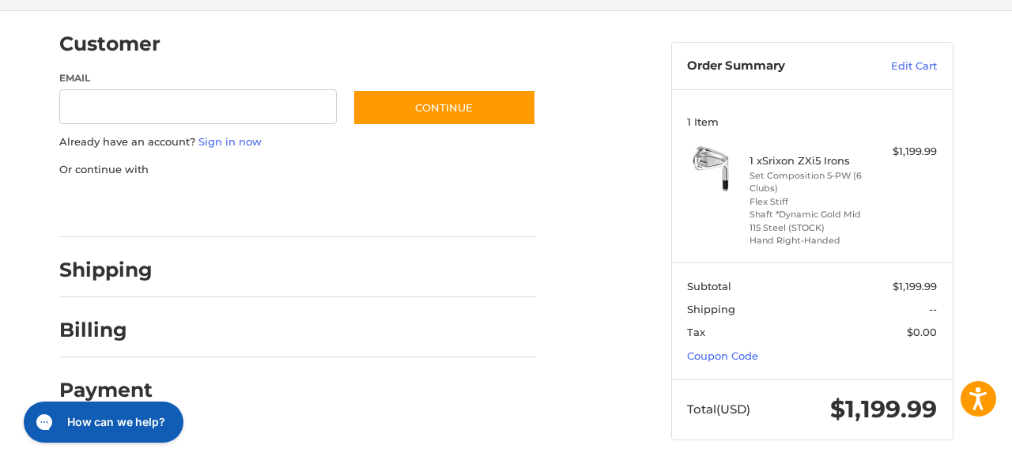  What do you see at coordinates (922, 332) in the screenshot?
I see `span: $0.00` at bounding box center [922, 332].